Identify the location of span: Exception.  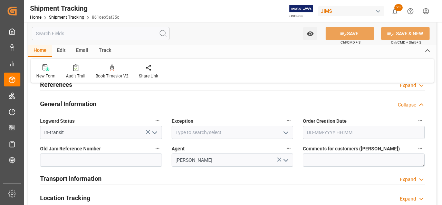
(182, 121).